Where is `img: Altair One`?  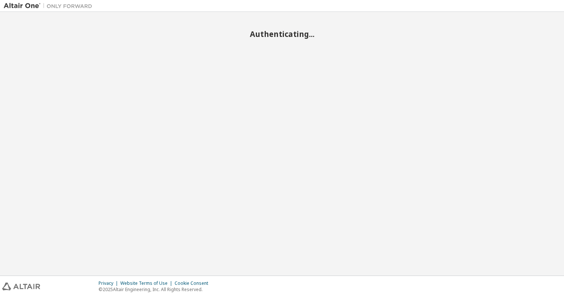 img: Altair One is located at coordinates (50, 6).